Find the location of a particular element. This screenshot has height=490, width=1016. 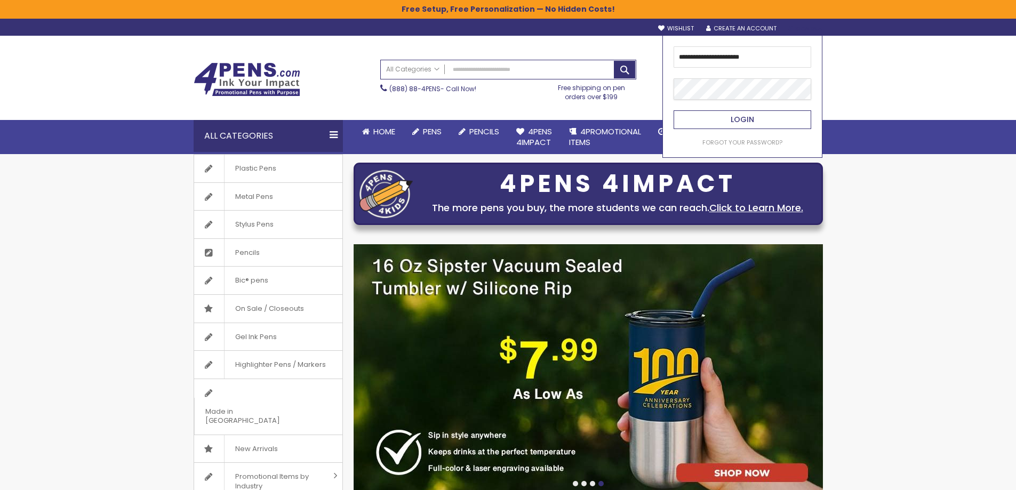

a: Pens is located at coordinates (427, 132).